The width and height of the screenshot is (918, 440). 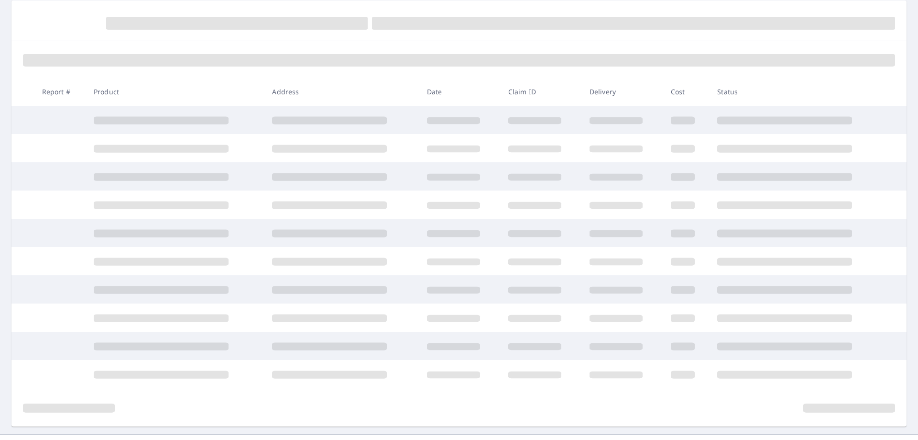 I want to click on th: Product, so click(x=175, y=91).